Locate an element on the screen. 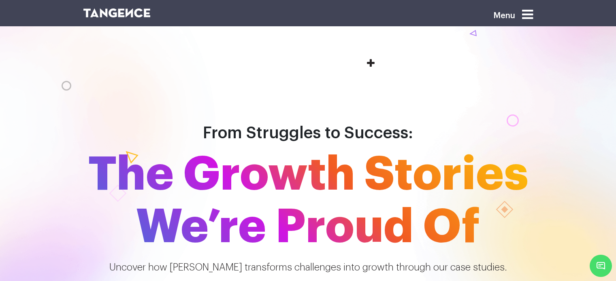  span: From Struggles to Success: is located at coordinates (308, 133).